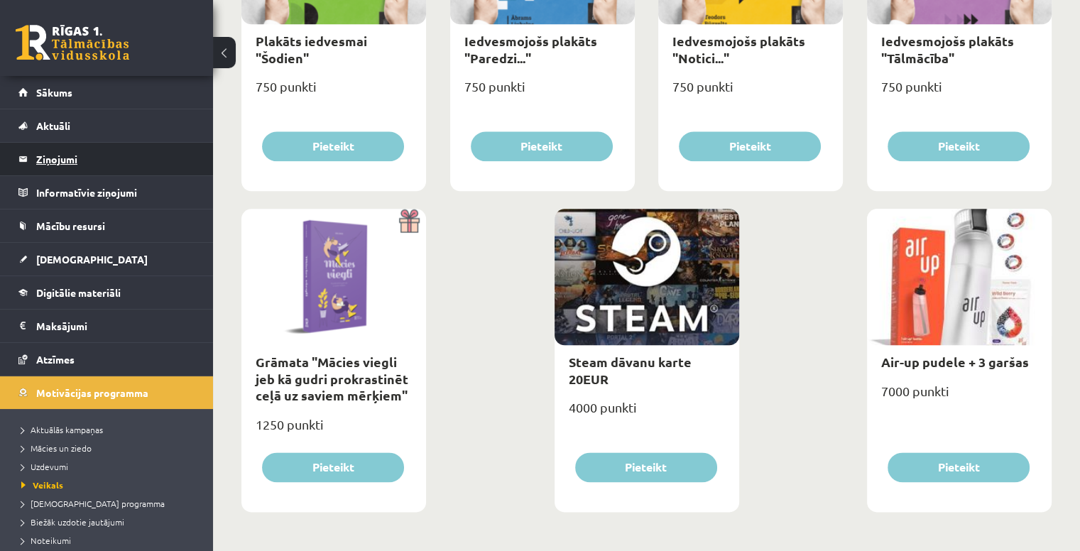 This screenshot has height=551, width=1080. What do you see at coordinates (959, 397) in the screenshot?
I see `div: 7000 punkti` at bounding box center [959, 397].